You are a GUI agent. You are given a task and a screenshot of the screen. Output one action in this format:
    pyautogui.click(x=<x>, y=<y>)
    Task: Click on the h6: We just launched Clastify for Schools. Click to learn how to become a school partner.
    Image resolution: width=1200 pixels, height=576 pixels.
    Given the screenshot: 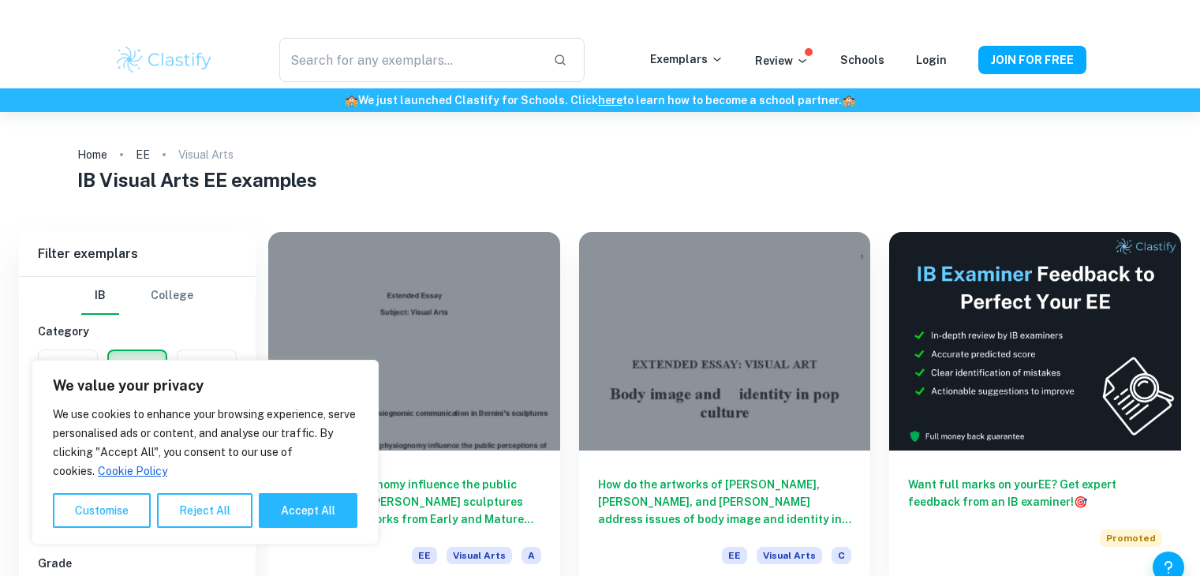 What is the action you would take?
    pyautogui.click(x=600, y=100)
    